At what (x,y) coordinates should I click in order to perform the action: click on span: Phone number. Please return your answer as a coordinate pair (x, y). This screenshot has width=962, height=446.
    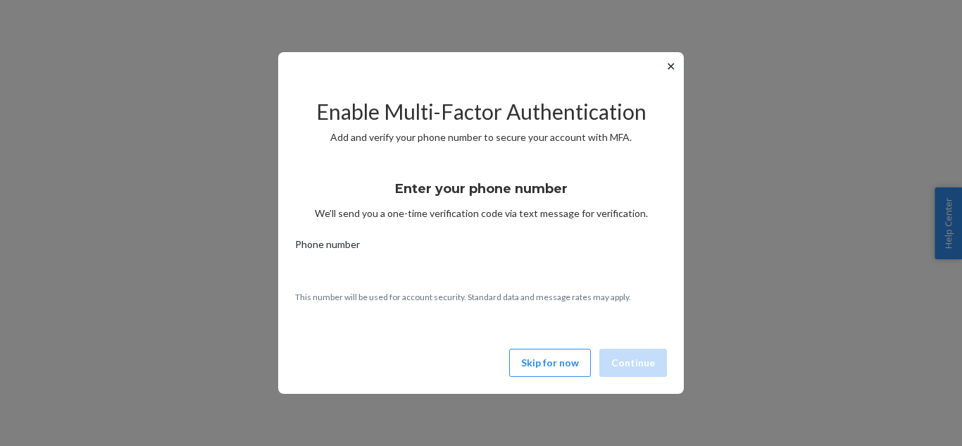
    Looking at the image, I should click on (328, 247).